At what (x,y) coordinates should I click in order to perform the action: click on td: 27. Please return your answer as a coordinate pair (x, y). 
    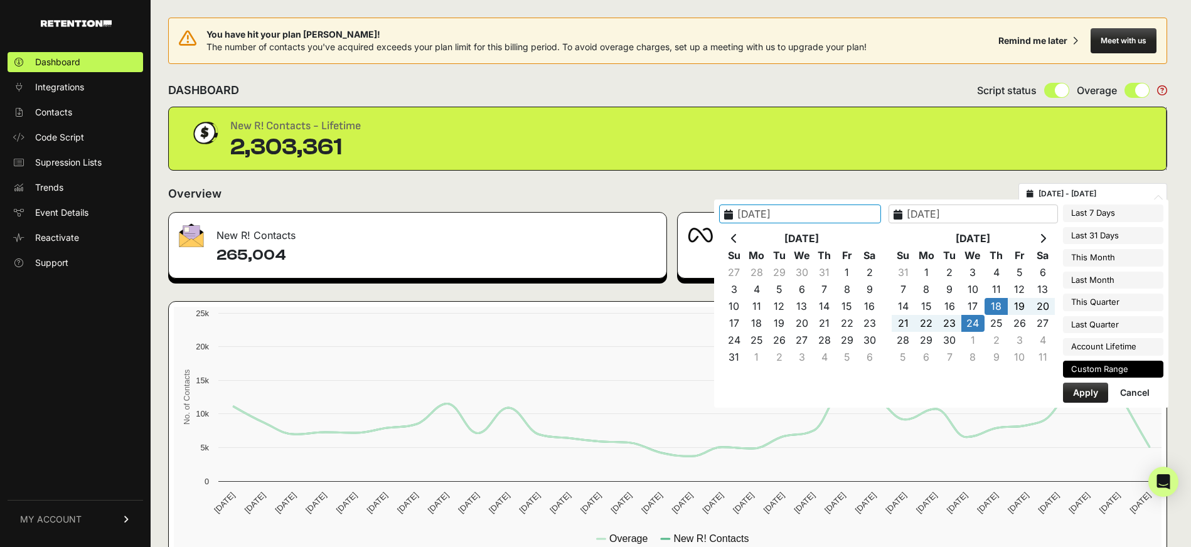
    Looking at the image, I should click on (1042, 323).